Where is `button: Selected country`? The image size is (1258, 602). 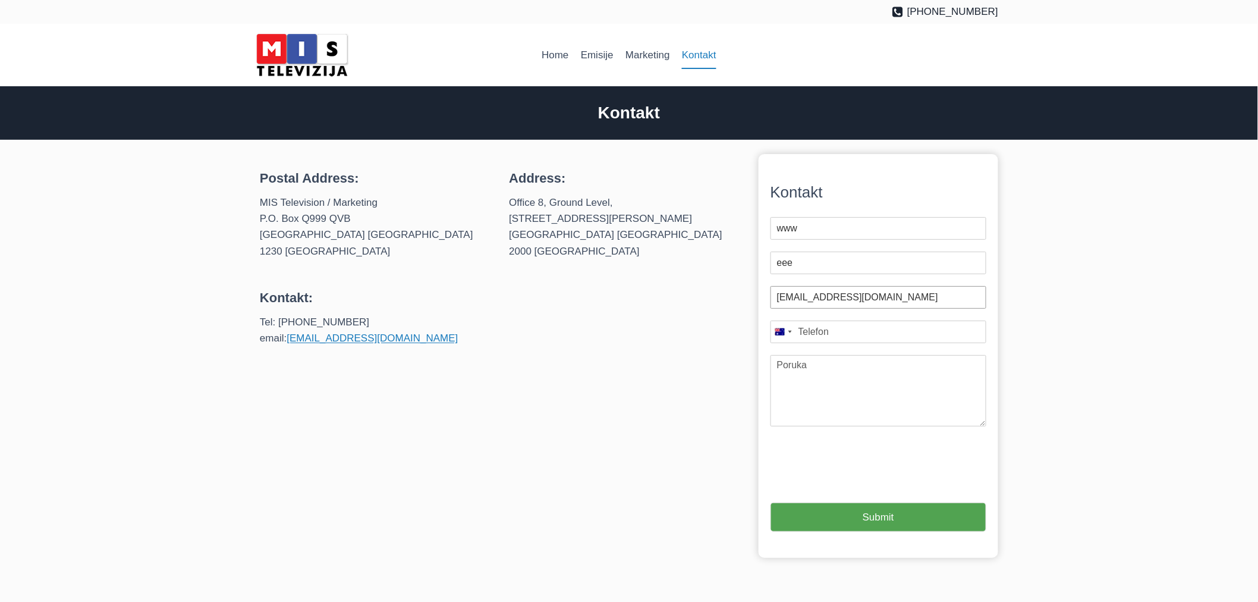 button: Selected country is located at coordinates (783, 332).